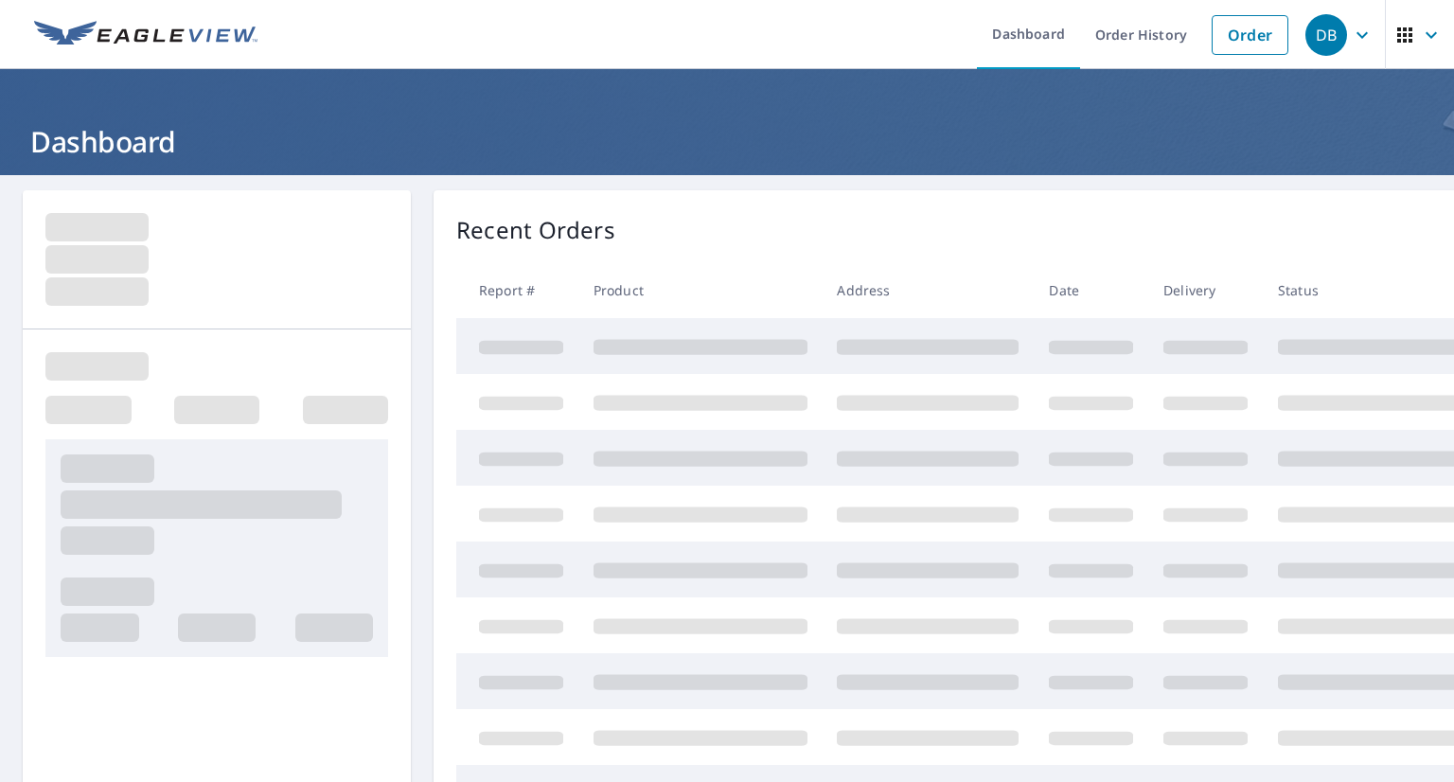 This screenshot has width=1454, height=782. Describe the element at coordinates (727, 141) in the screenshot. I see `h1: Dashboard` at that location.